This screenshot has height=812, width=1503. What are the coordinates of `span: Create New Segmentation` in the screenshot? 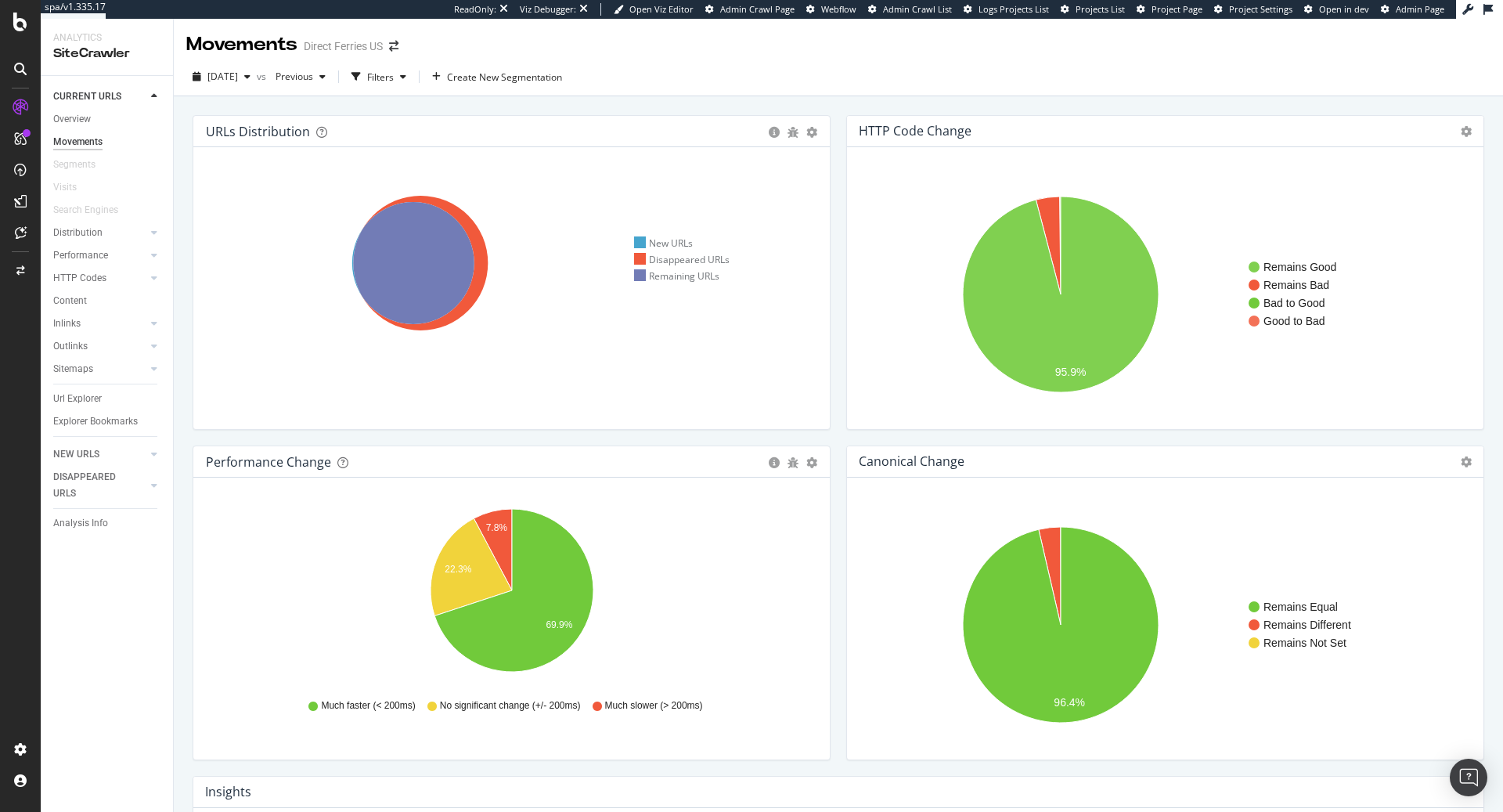 It's located at (504, 77).